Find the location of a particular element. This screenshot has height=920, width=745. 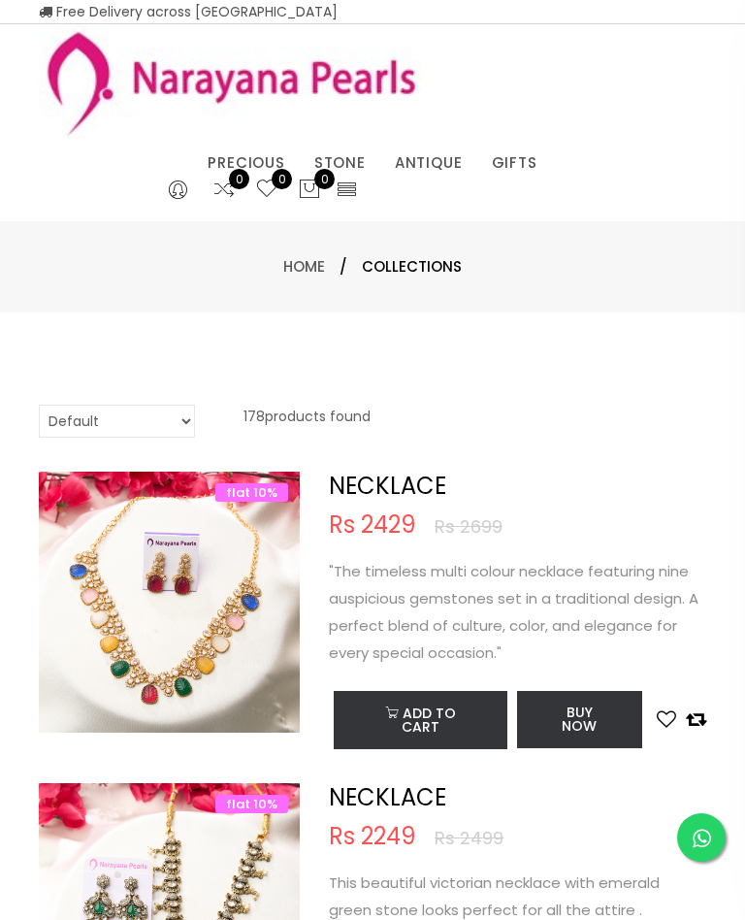

span: Rs 2499 is located at coordinates (469, 838).